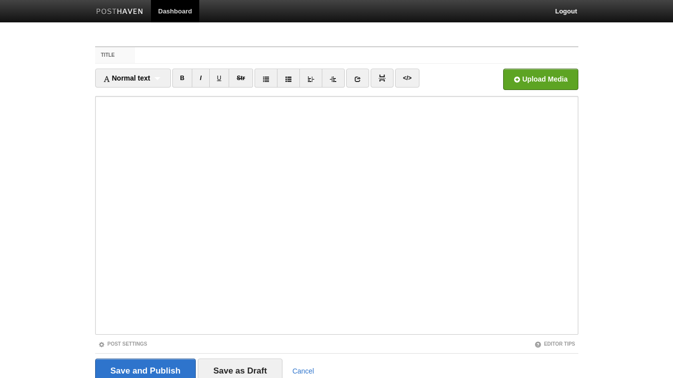 Image resolution: width=673 pixels, height=378 pixels. Describe the element at coordinates (241, 78) in the screenshot. I see `a: Str` at that location.